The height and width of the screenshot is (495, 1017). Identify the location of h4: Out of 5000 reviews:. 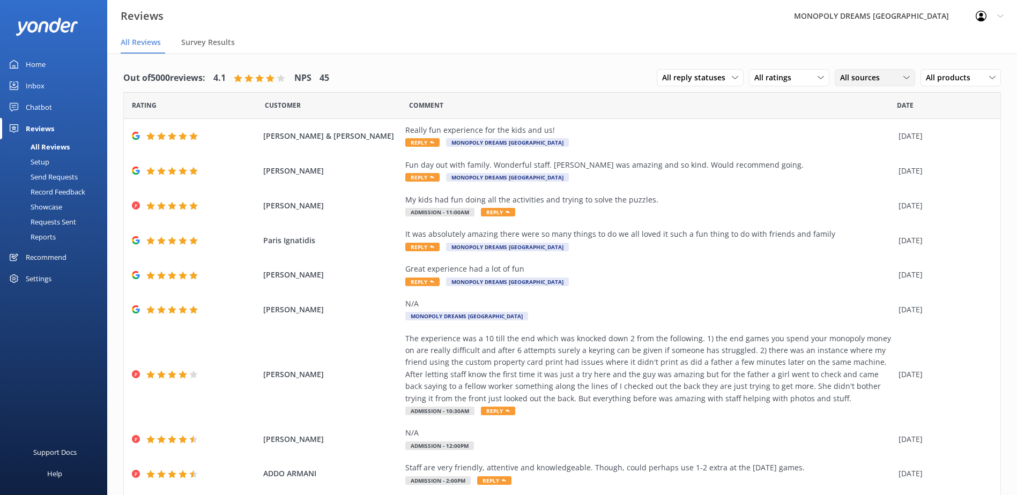
(164, 78).